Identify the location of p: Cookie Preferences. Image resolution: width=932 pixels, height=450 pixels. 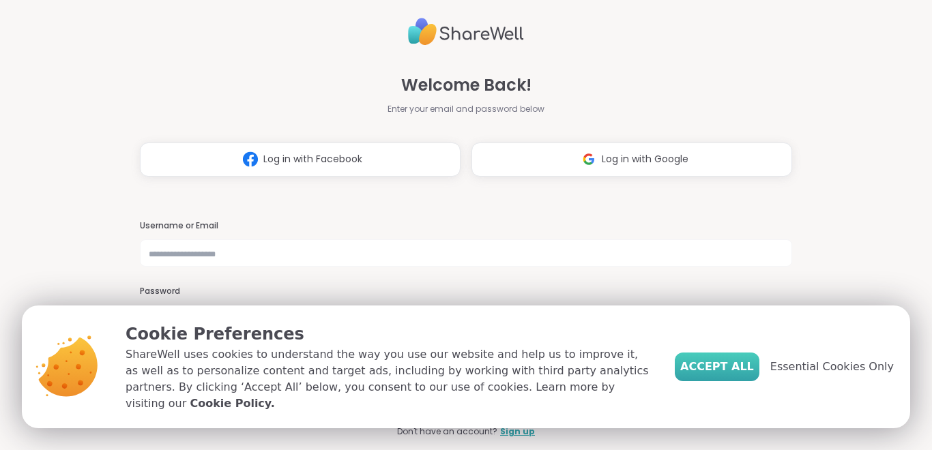
(389, 334).